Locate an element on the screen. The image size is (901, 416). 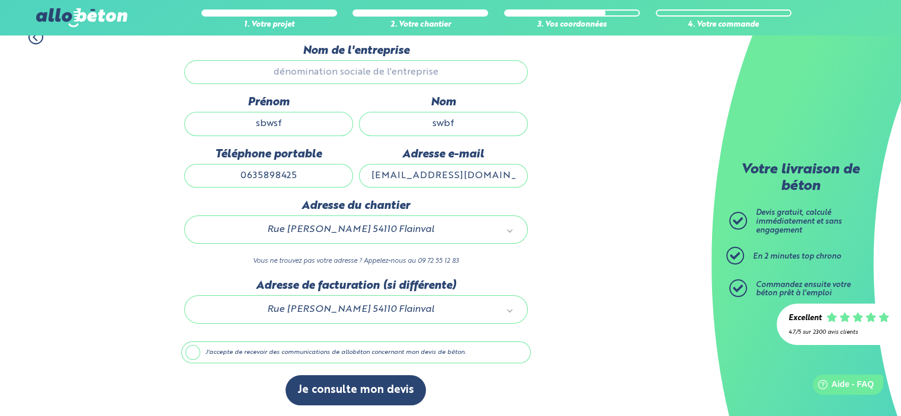
span: Commandez ensuite votre béton prêt à l'emploi is located at coordinates (803, 290).